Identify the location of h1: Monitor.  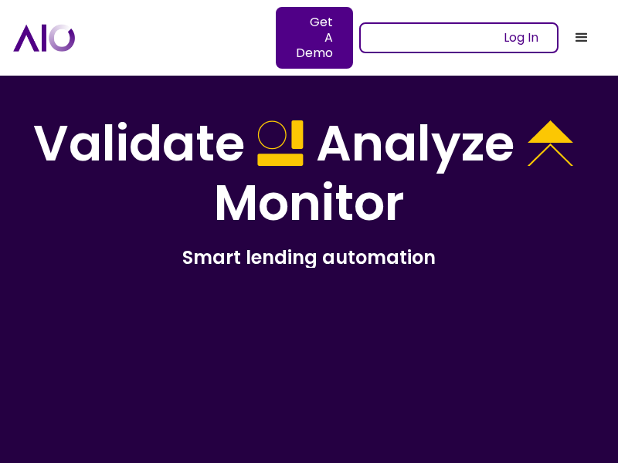
(309, 203).